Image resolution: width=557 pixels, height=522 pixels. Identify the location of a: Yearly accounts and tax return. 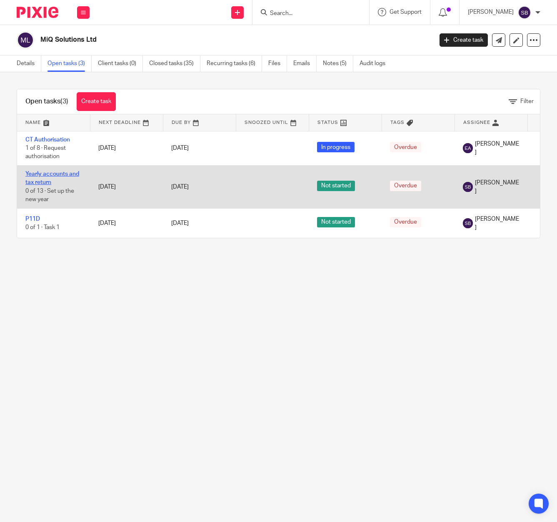
(52, 178).